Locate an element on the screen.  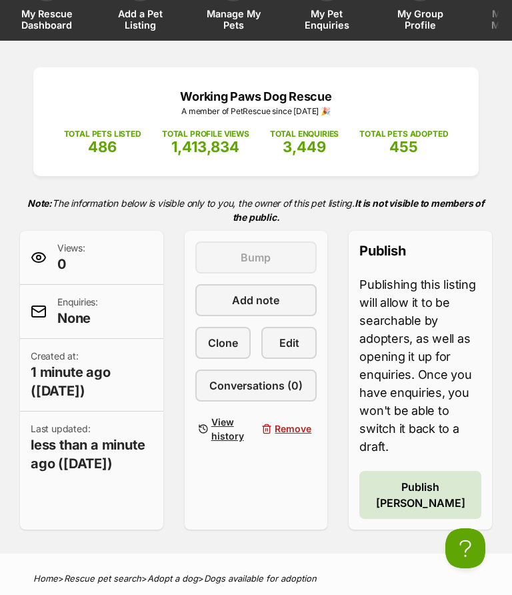
a: Edit is located at coordinates (289, 343).